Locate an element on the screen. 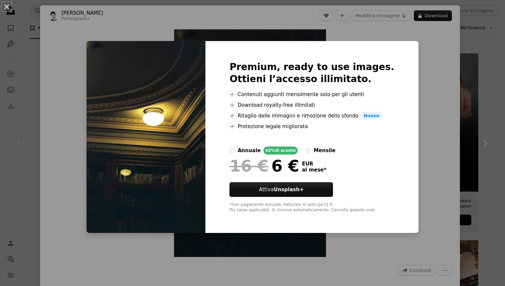 The image size is (505, 286). div: *Con pagamento annuale, fatturato in anticipo 72 € Più tasse applicabili. Si rinnova automaticame... is located at coordinates (312, 208).